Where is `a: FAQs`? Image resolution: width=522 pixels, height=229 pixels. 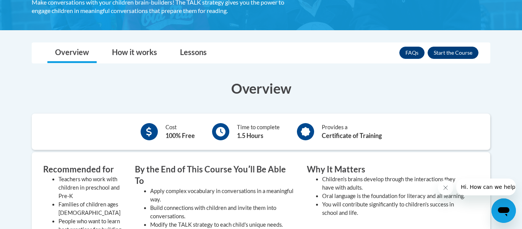 a: FAQs is located at coordinates (412, 53).